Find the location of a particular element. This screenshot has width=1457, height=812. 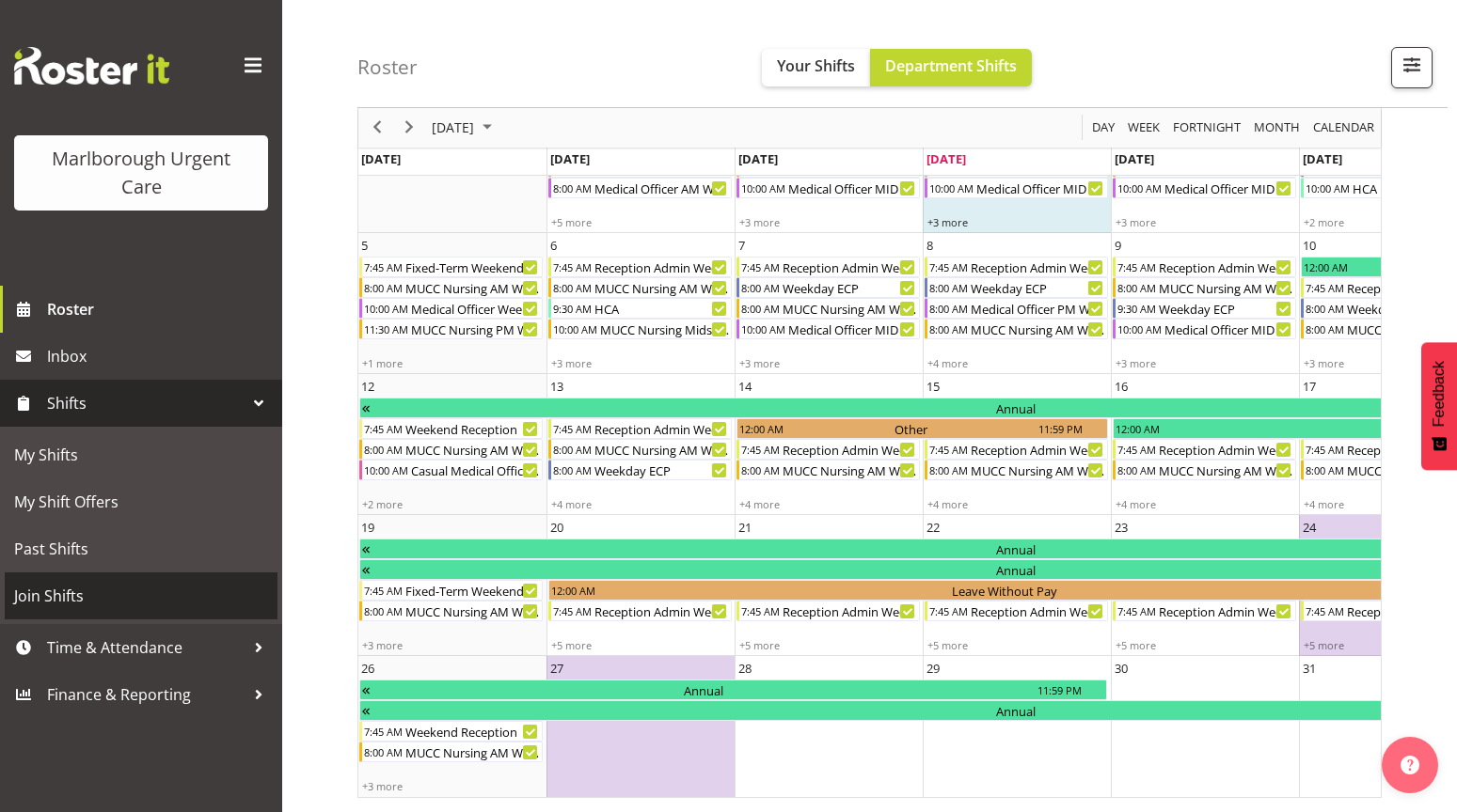

div: Weekday ECP Begin From Thursday, October 9, 2025 at 9:30:00 AM GMT+13:00 Ends At Thursday, Octobe... is located at coordinates (1204, 309).